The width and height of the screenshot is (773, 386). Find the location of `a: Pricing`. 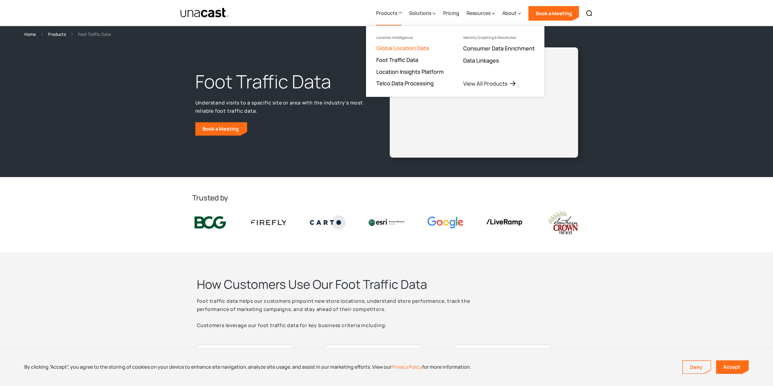

a: Pricing is located at coordinates (451, 13).